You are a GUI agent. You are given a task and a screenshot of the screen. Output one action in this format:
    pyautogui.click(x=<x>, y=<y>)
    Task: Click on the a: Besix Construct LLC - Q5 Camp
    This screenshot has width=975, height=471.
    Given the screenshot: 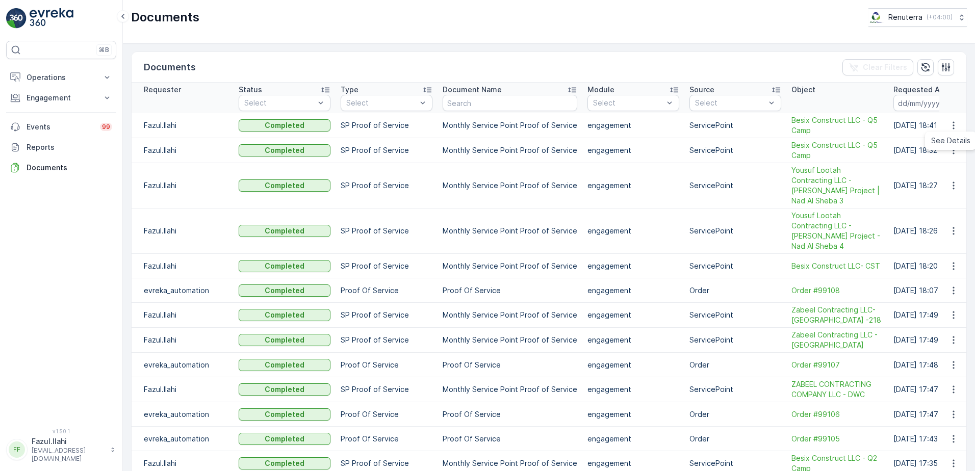 What is the action you would take?
    pyautogui.click(x=837, y=125)
    